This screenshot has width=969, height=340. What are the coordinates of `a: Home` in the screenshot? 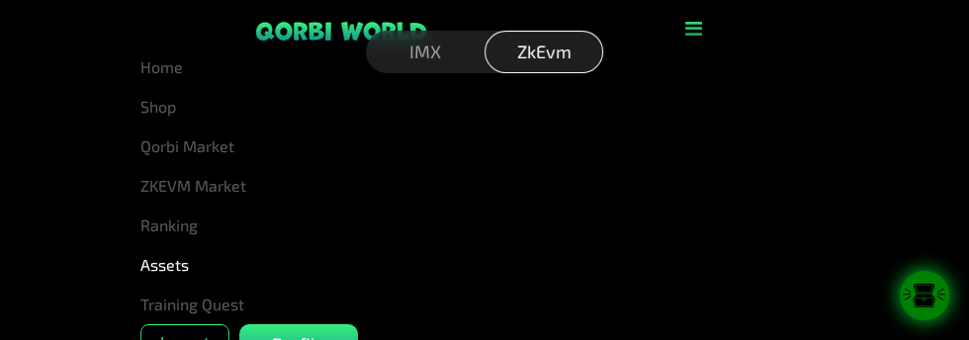 It's located at (465, 67).